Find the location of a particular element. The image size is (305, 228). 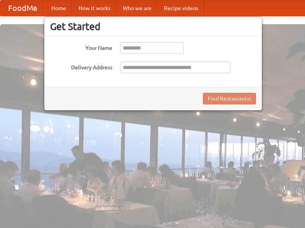

a: How it works is located at coordinates (95, 8).